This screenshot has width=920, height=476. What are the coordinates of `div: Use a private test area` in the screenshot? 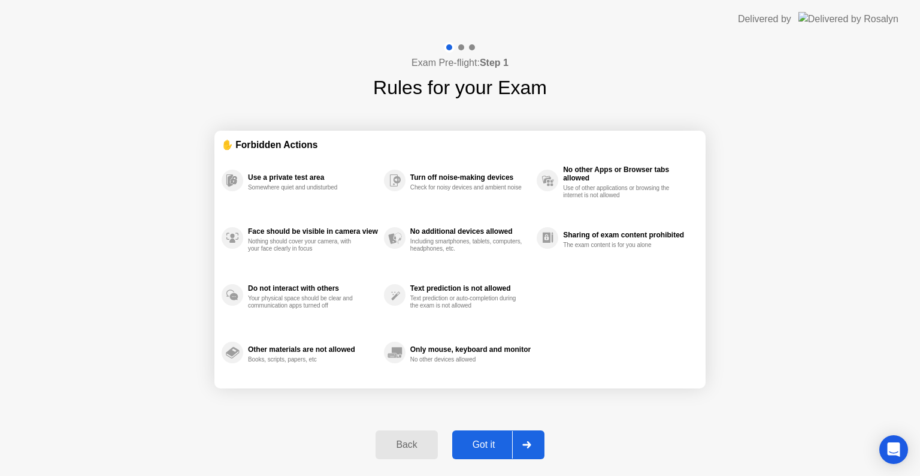 It's located at (313, 177).